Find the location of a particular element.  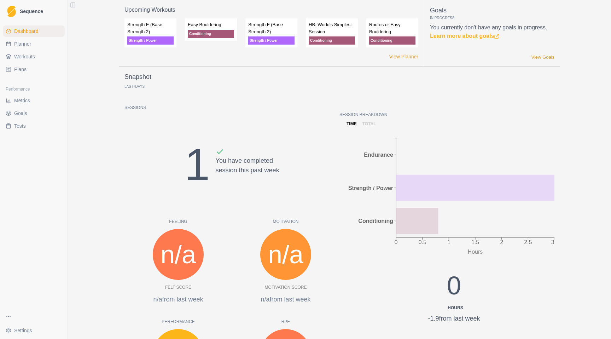

span: Planner is located at coordinates (23, 44).